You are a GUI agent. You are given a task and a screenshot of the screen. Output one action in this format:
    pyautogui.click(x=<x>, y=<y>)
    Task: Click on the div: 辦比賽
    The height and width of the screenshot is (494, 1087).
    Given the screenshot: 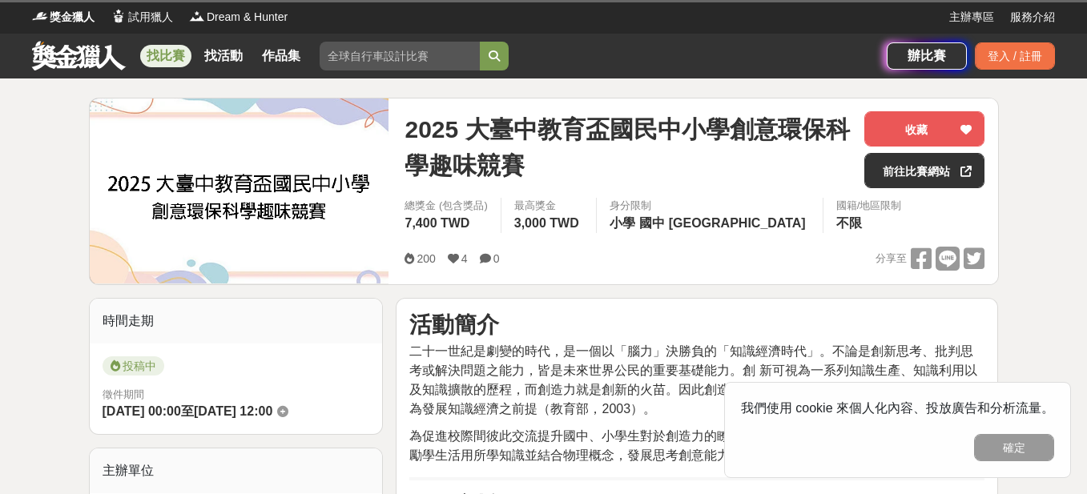 What is the action you would take?
    pyautogui.click(x=927, y=56)
    